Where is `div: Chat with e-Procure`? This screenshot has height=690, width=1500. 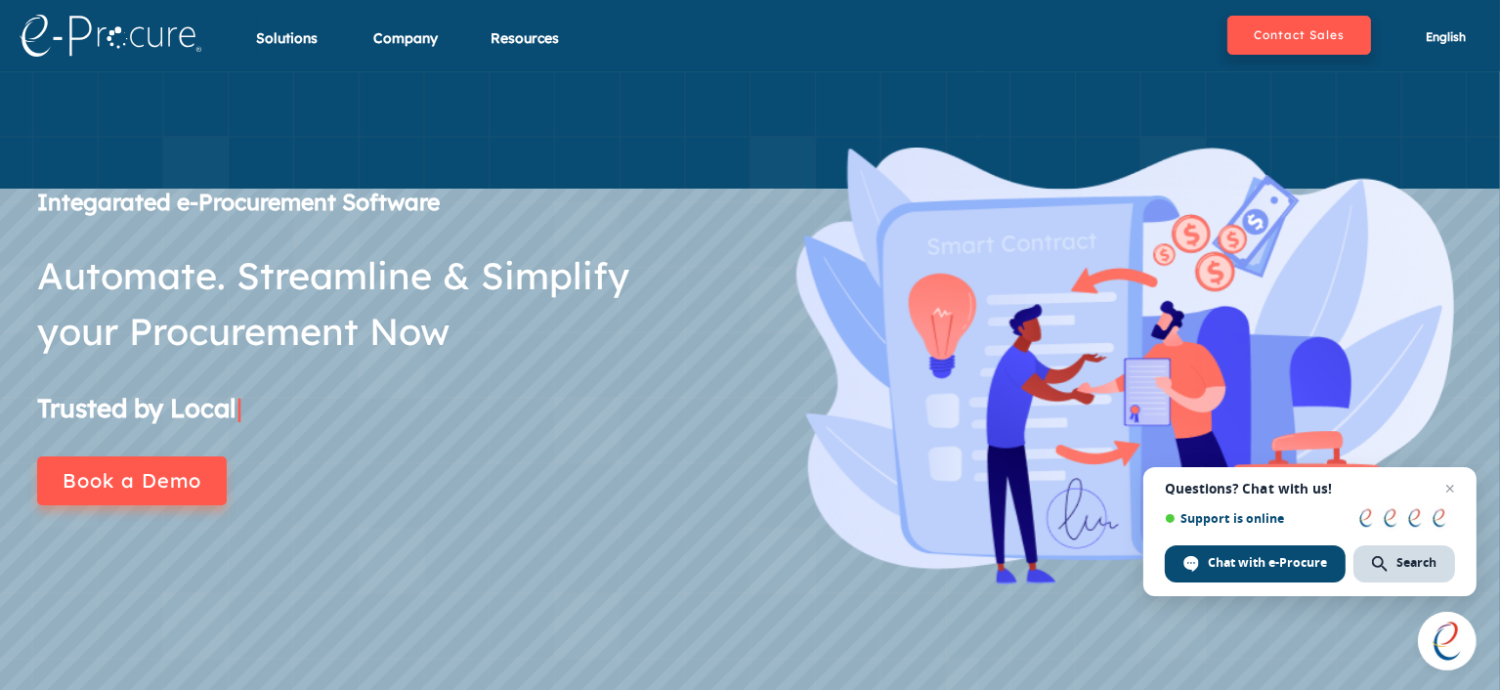
div: Chat with e-Procure is located at coordinates (1255, 564).